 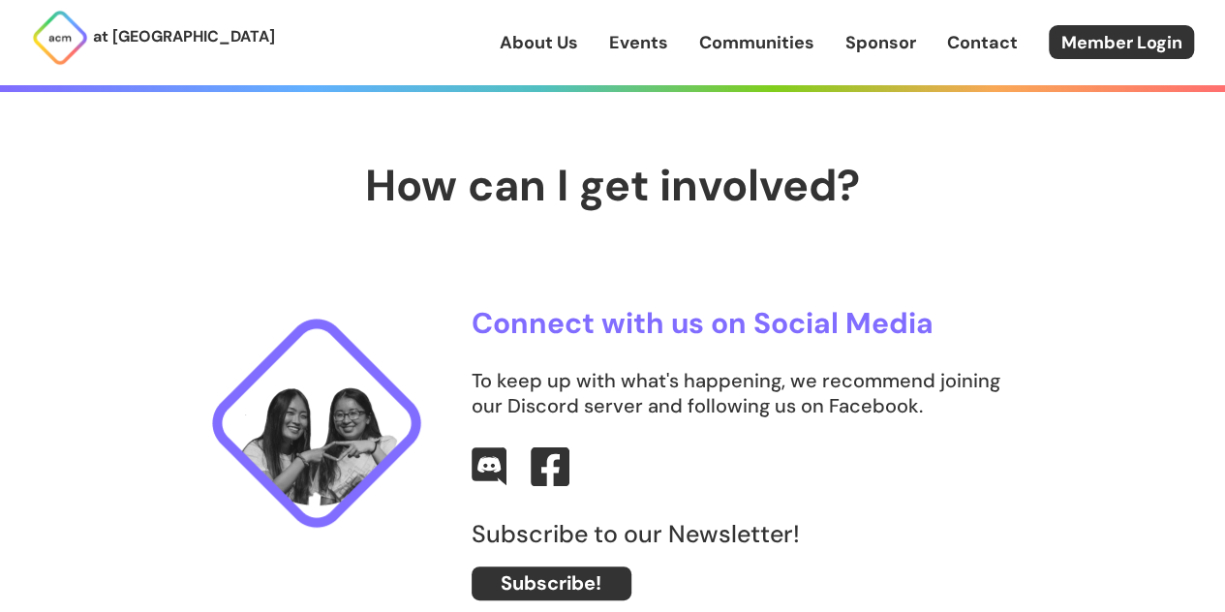 What do you see at coordinates (756, 43) in the screenshot?
I see `a: Communities` at bounding box center [756, 43].